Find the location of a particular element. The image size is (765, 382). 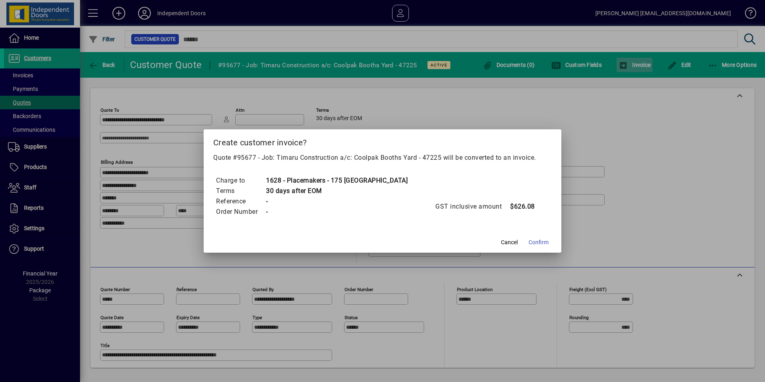

button: Confirm is located at coordinates (539, 242).